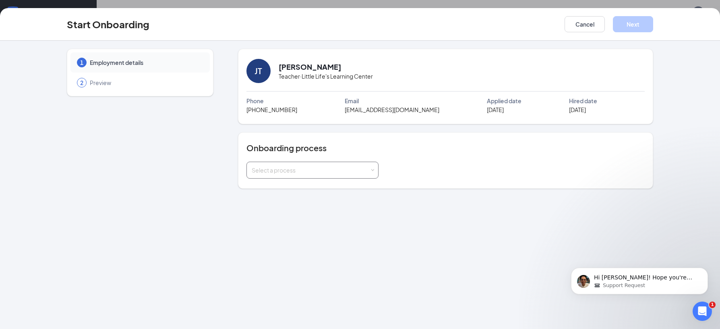 This screenshot has height=329, width=720. I want to click on h4: Onboarding process, so click(445, 148).